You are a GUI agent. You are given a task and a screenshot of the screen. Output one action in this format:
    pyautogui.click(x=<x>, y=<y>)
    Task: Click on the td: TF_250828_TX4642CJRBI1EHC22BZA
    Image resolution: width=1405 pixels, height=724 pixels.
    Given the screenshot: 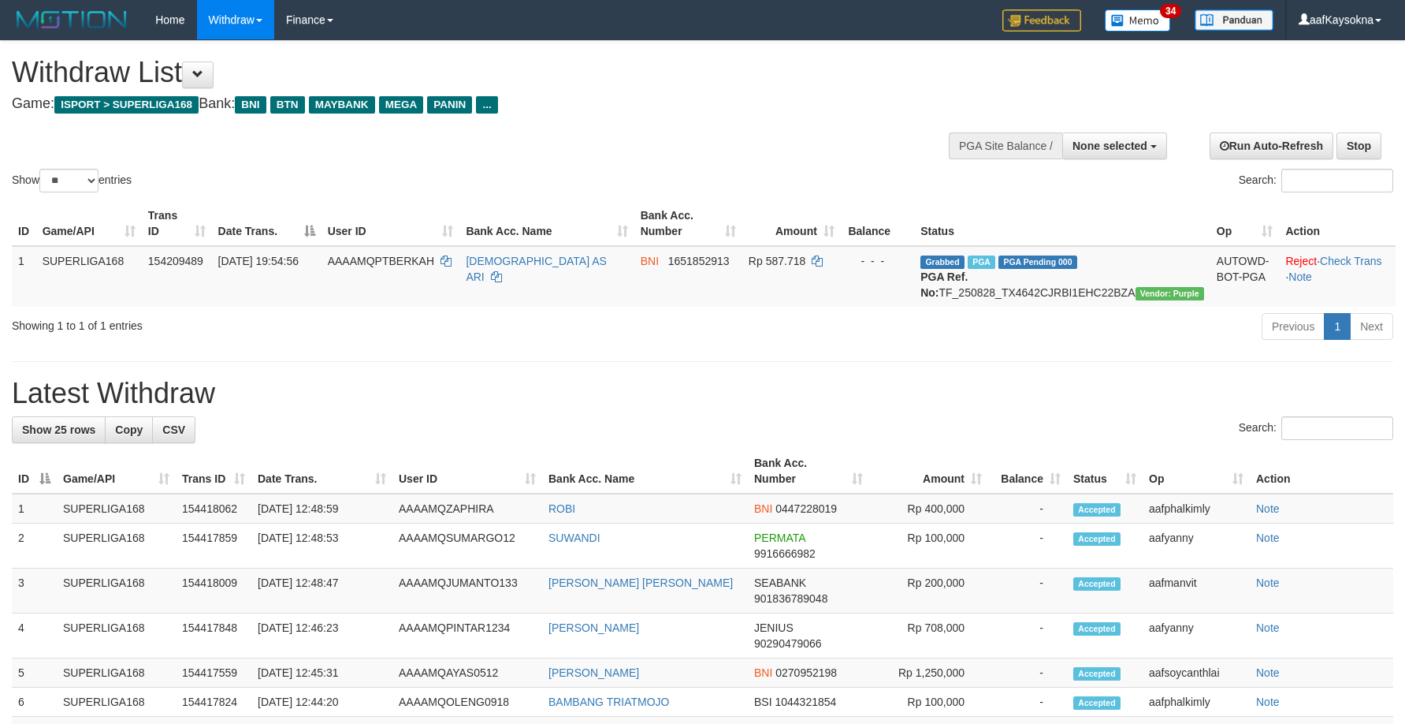 What is the action you would take?
    pyautogui.click(x=1063, y=276)
    